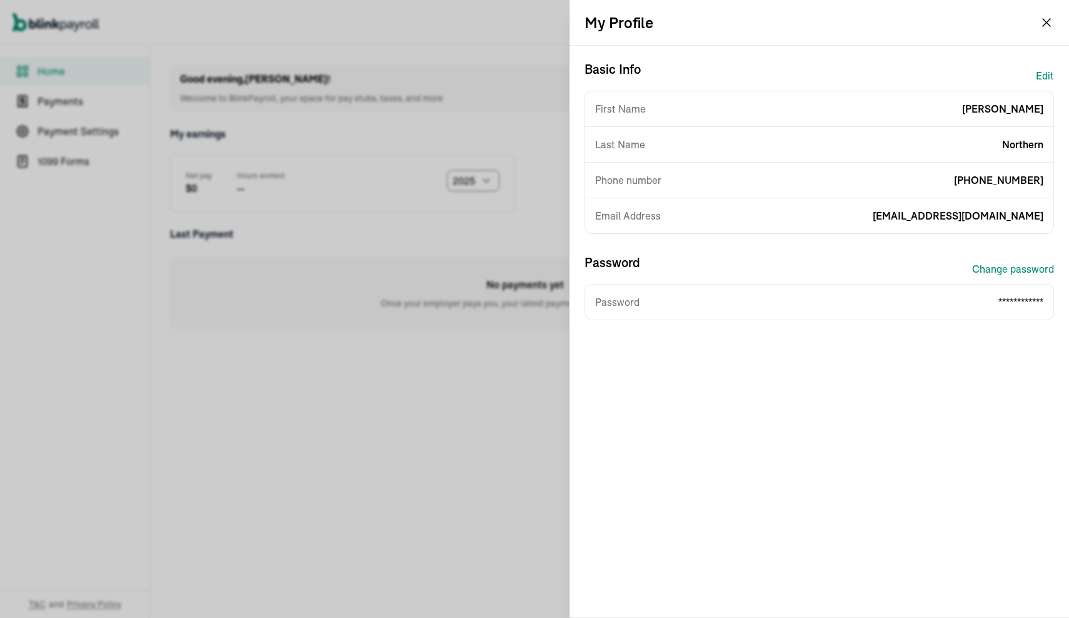  I want to click on span: Northern, so click(1023, 144).